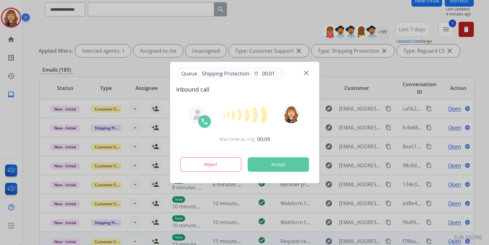 This screenshot has width=489, height=245. What do you see at coordinates (268, 74) in the screenshot?
I see `span: 00:01` at bounding box center [268, 74].